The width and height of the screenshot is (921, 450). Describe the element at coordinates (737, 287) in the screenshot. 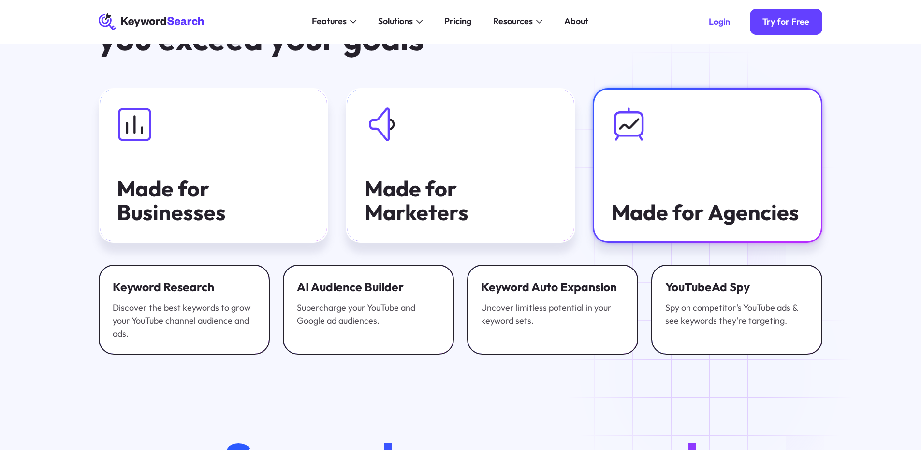

I see `div: YouTube` at that location.